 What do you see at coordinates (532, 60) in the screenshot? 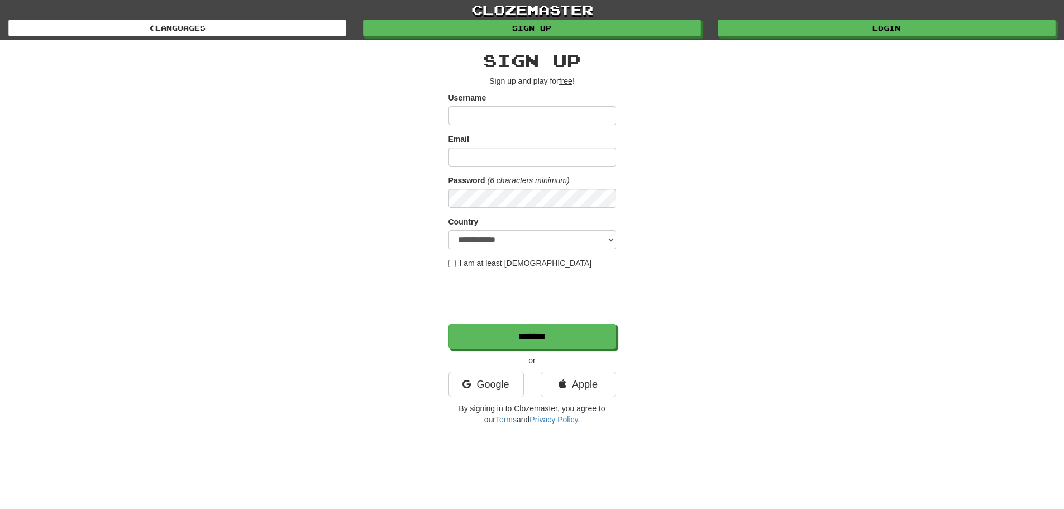
I see `h2: Sign up` at bounding box center [532, 60].